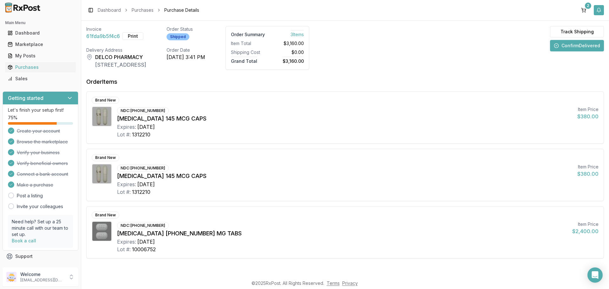 The width and height of the screenshot is (609, 289). What do you see at coordinates (35, 185) in the screenshot?
I see `span: Make a purchase` at bounding box center [35, 185].